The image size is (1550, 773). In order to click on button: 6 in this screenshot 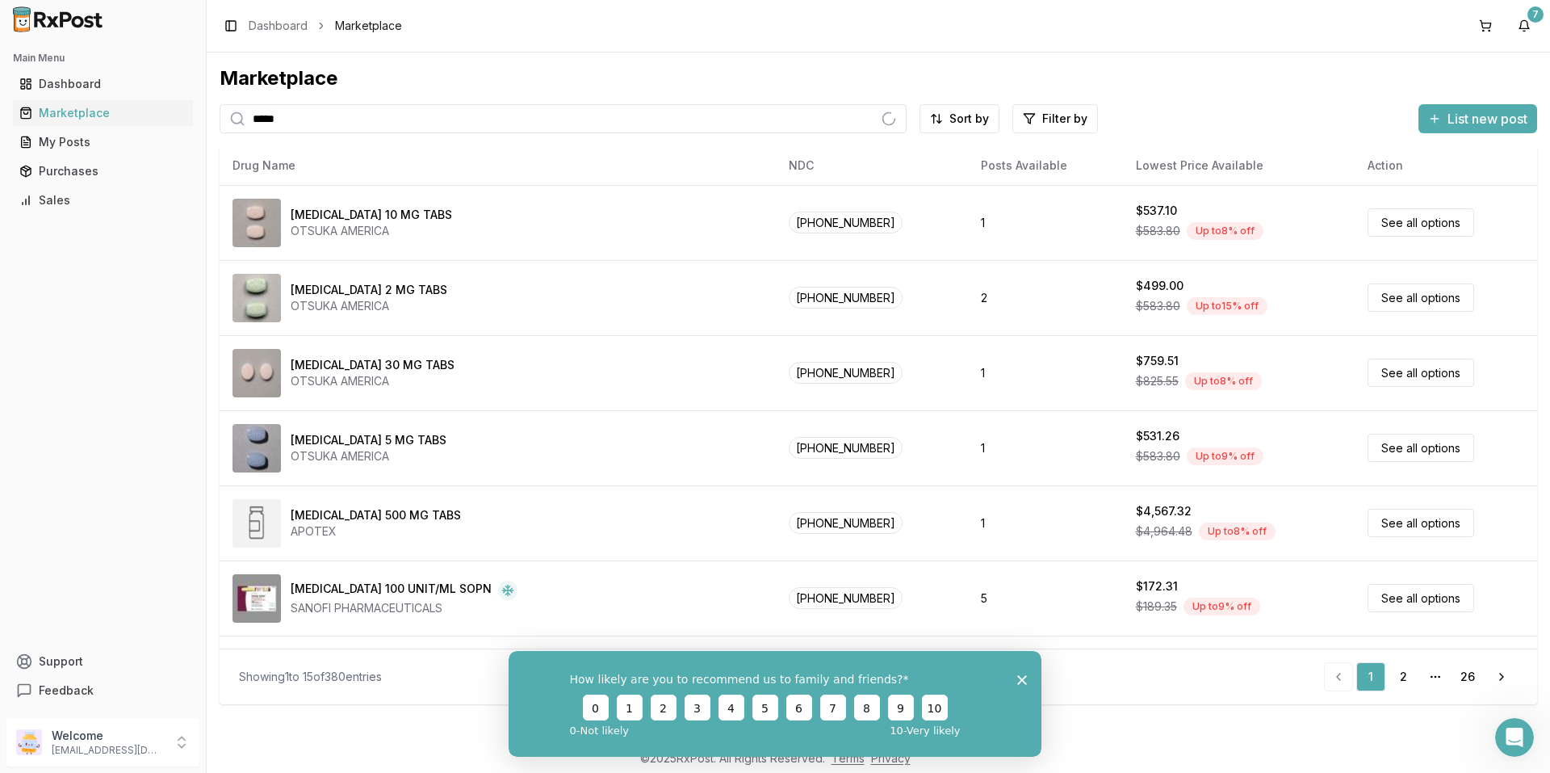, I will do `click(291, 57)`.